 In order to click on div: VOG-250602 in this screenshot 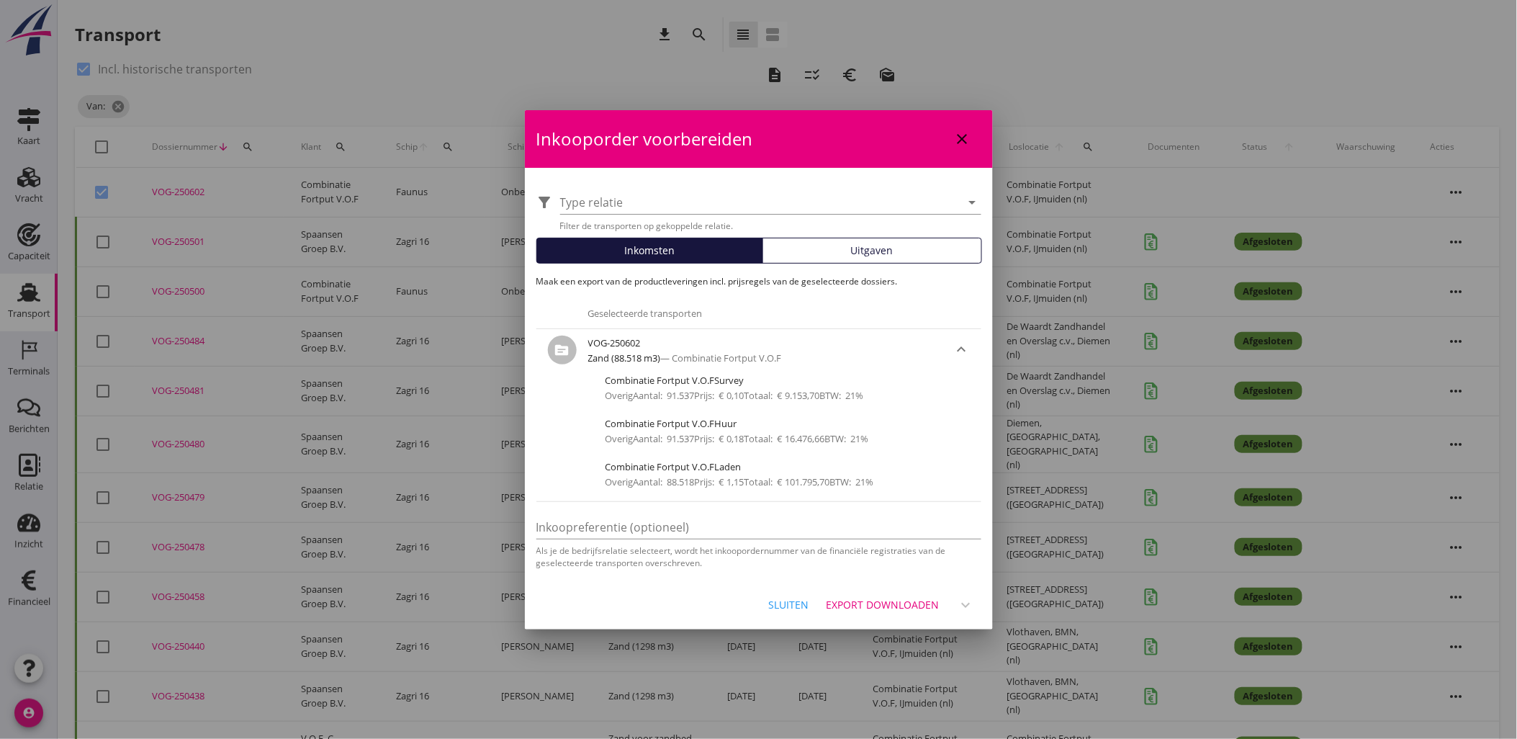, I will do `click(759, 343)`.